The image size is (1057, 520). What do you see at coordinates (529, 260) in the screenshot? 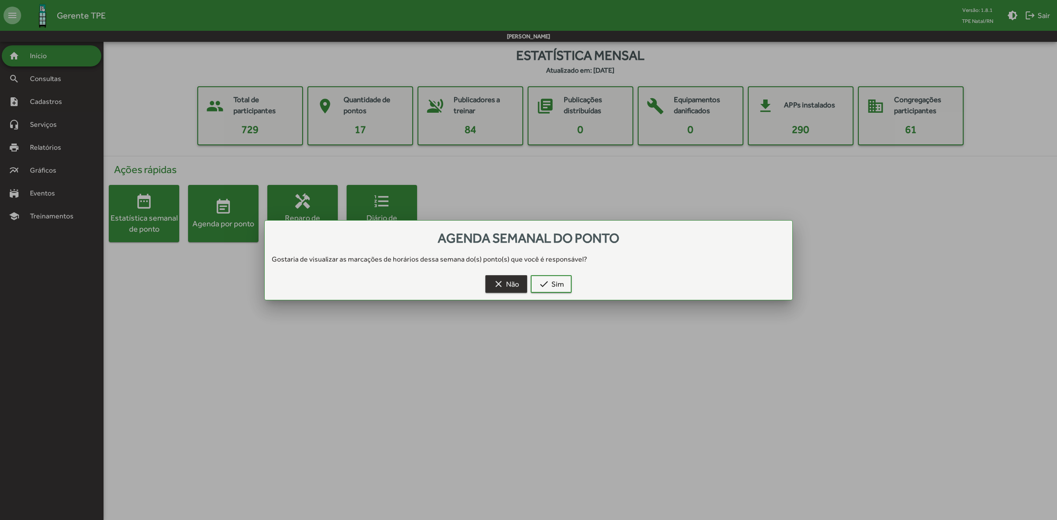
I see `div: Gostaria de visualizar as marcações de horários dessa semana do(s) ponto(s) que você é responsável?` at bounding box center [529, 260].